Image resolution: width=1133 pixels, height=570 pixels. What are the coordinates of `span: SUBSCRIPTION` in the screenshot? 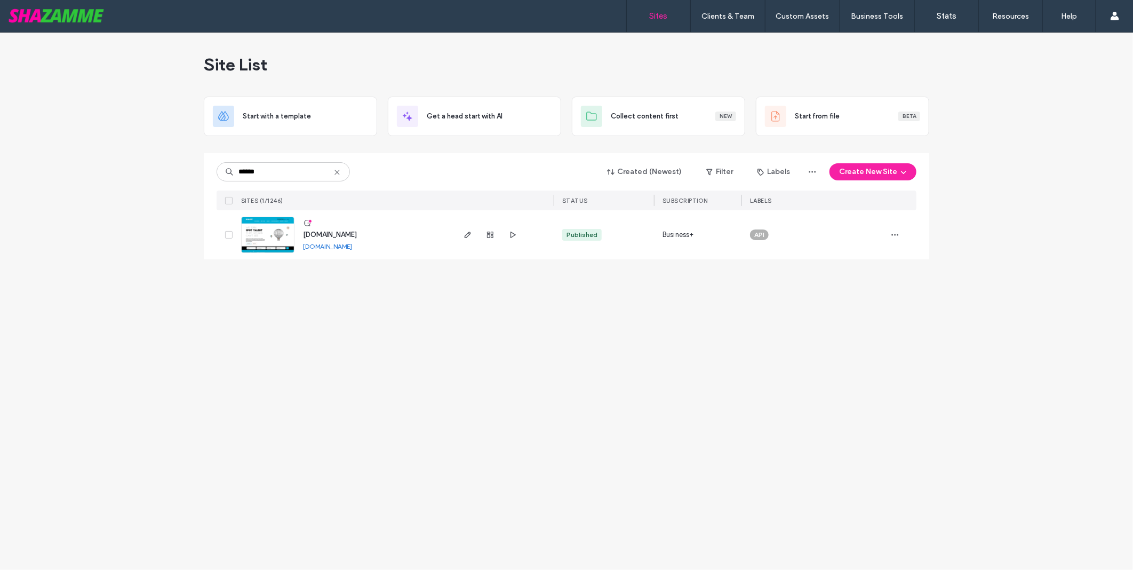 It's located at (685, 201).